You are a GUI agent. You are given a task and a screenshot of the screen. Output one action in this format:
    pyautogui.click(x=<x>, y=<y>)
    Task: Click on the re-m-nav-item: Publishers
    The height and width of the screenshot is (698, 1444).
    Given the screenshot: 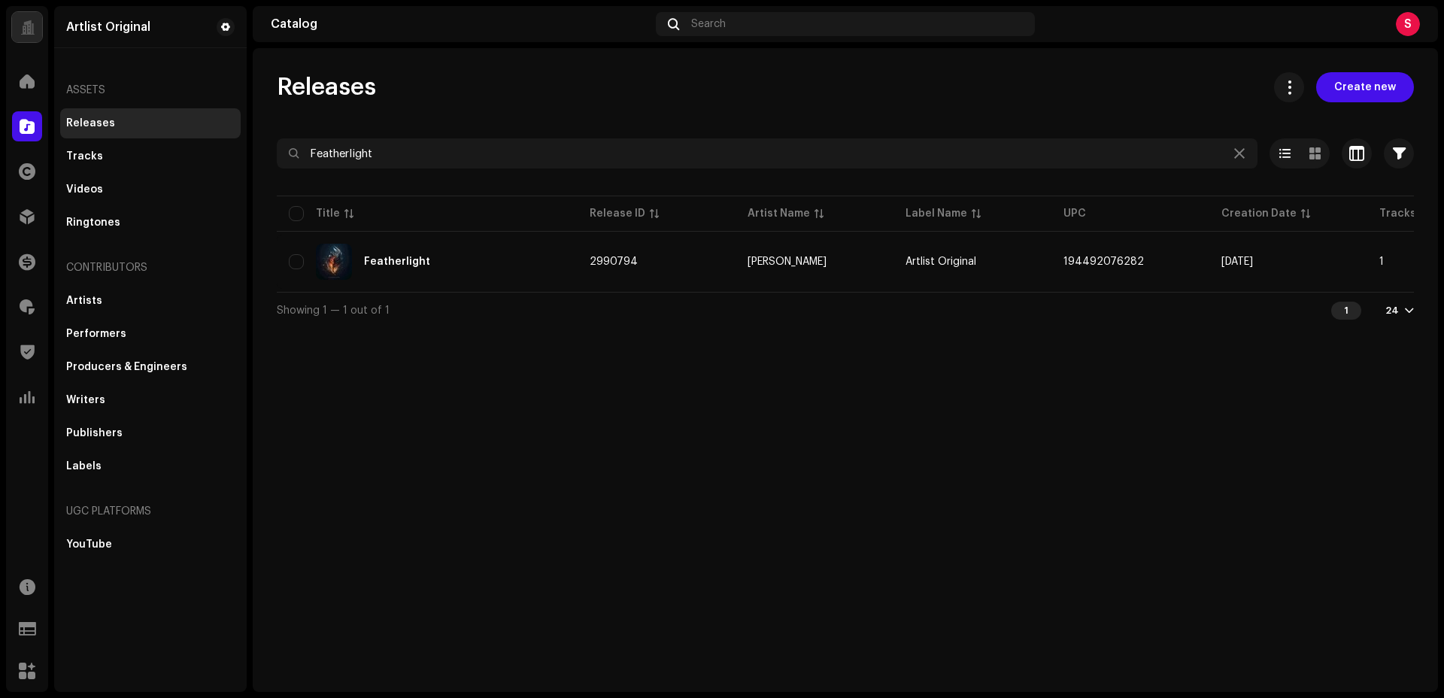 What is the action you would take?
    pyautogui.click(x=150, y=433)
    